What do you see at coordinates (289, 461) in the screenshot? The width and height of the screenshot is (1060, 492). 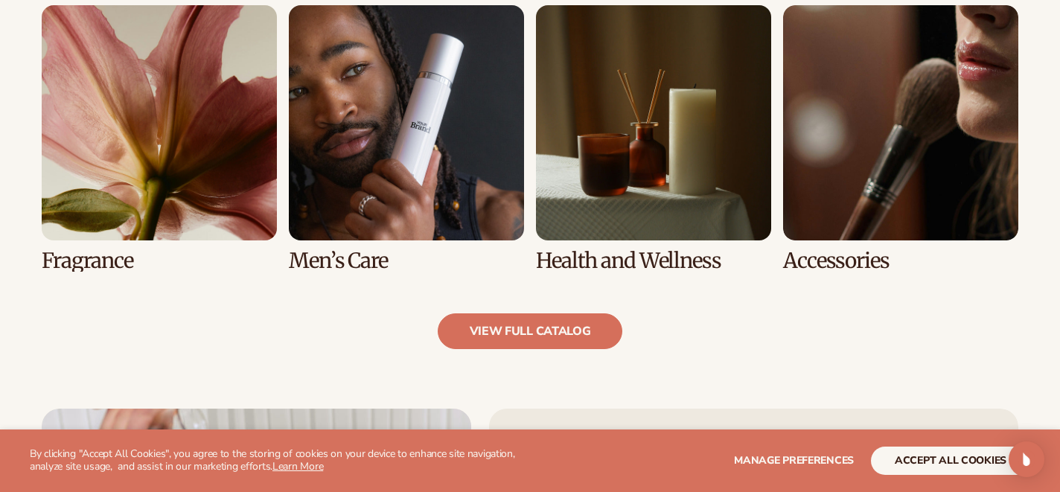 I see `p: By clicking "Accept All Cookies", you agree to the storing of cookies on your device to enhance s...` at bounding box center [289, 461].